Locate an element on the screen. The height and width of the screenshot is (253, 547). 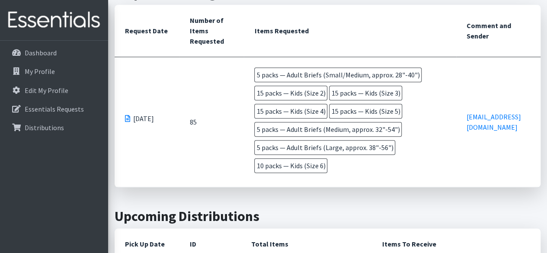
span: 15 packs — Kids (Size 5) is located at coordinates (365, 111).